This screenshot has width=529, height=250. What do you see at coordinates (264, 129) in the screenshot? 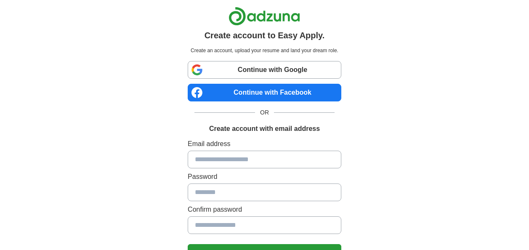
I see `h1: Create account with email address` at bounding box center [264, 129].